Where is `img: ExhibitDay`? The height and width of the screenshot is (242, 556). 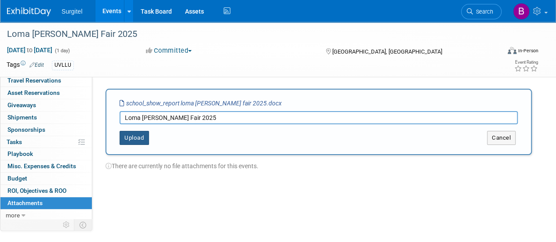
img: ExhibitDay is located at coordinates (29, 12).